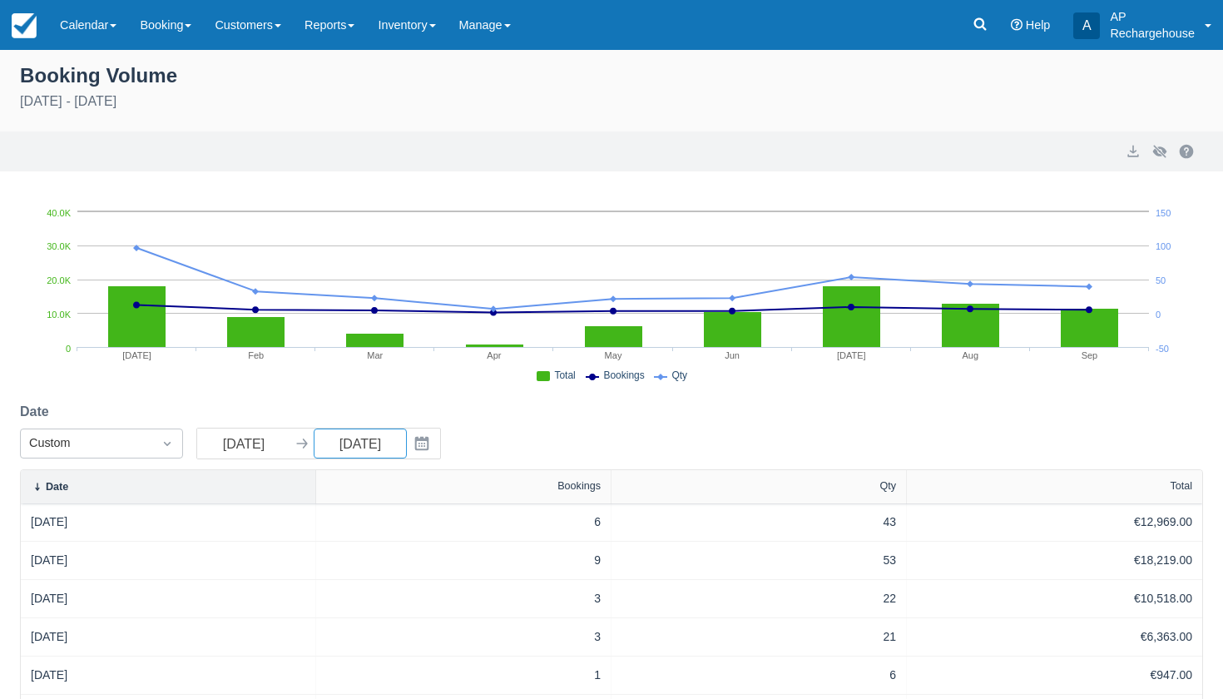  Describe the element at coordinates (733, 355) in the screenshot. I see `tspan: Jun` at that location.